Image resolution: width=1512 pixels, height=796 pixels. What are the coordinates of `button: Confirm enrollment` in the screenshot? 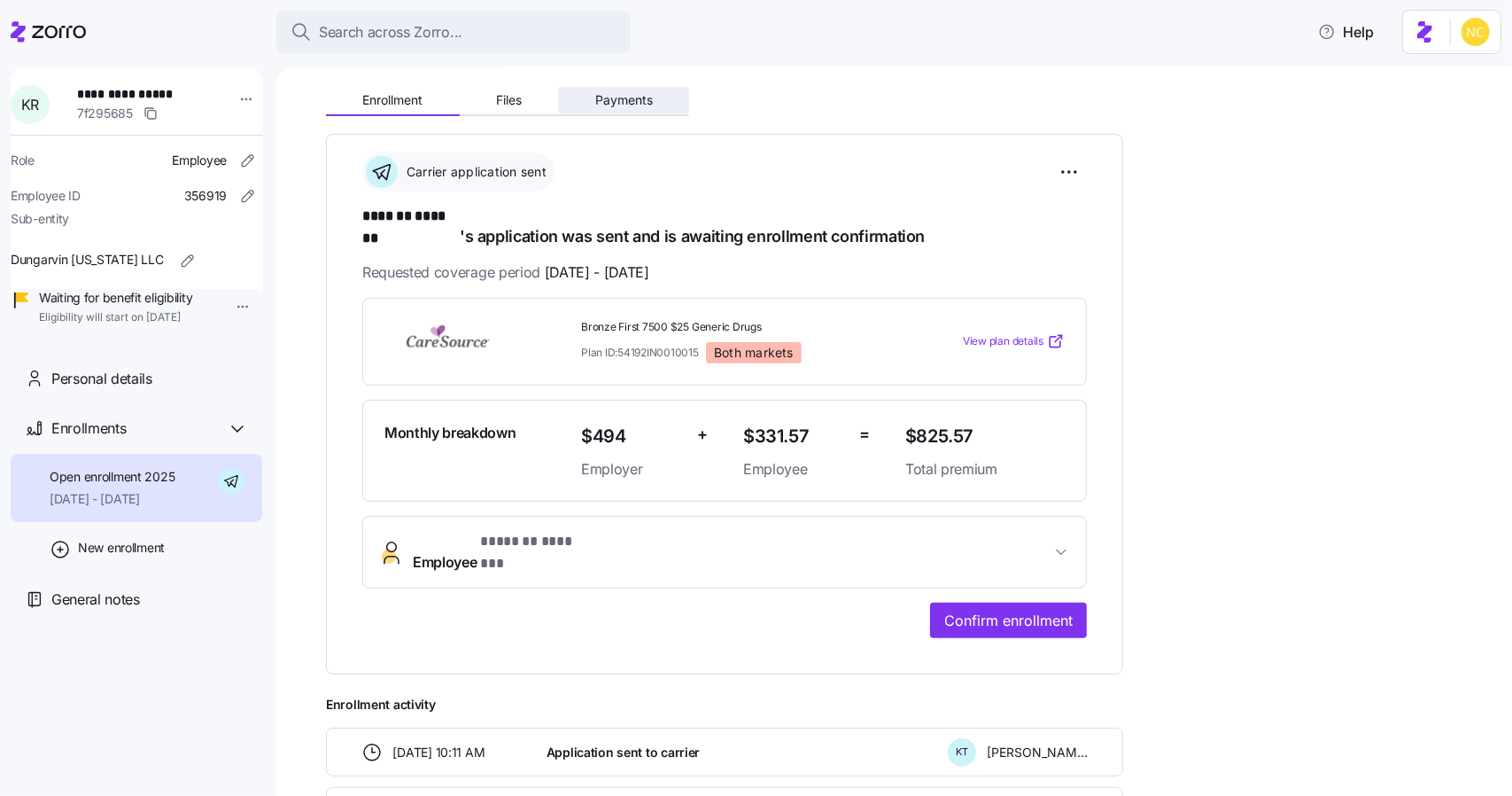 It's located at (1008, 621).